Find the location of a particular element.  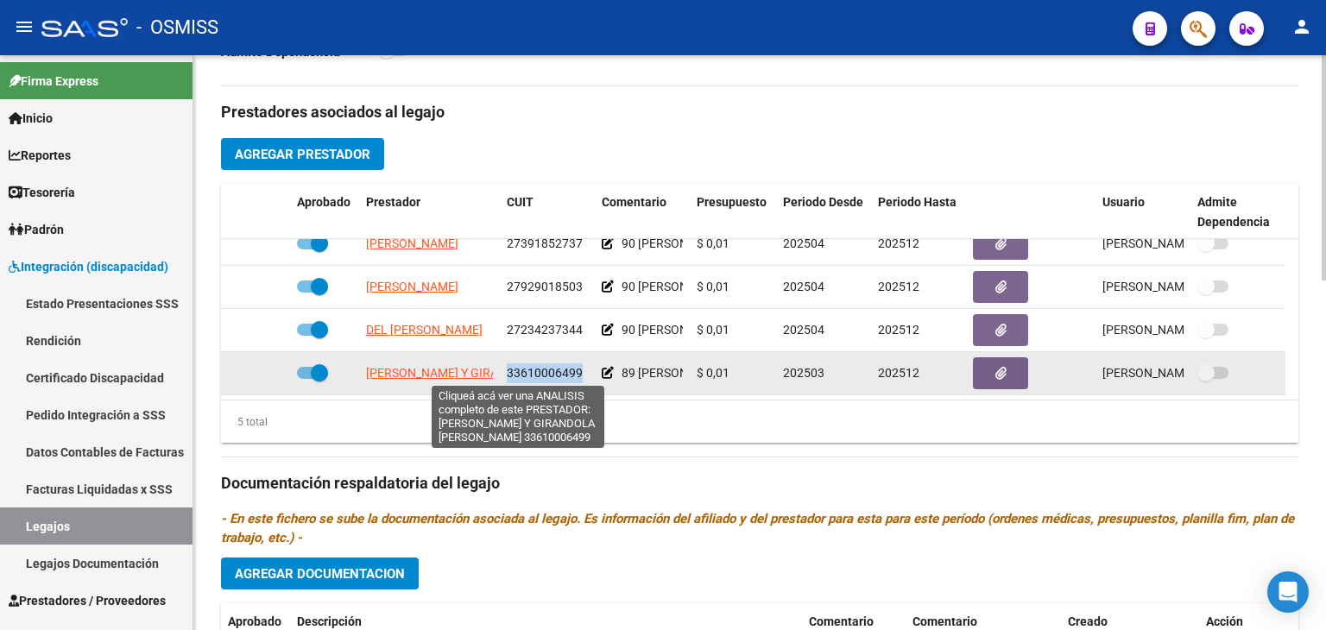

span: Descripción is located at coordinates (329, 621).